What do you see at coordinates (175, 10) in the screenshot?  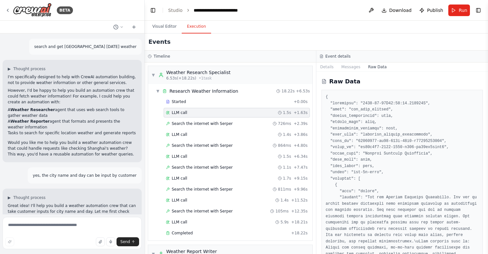 I see `a: Studio` at bounding box center [175, 10].